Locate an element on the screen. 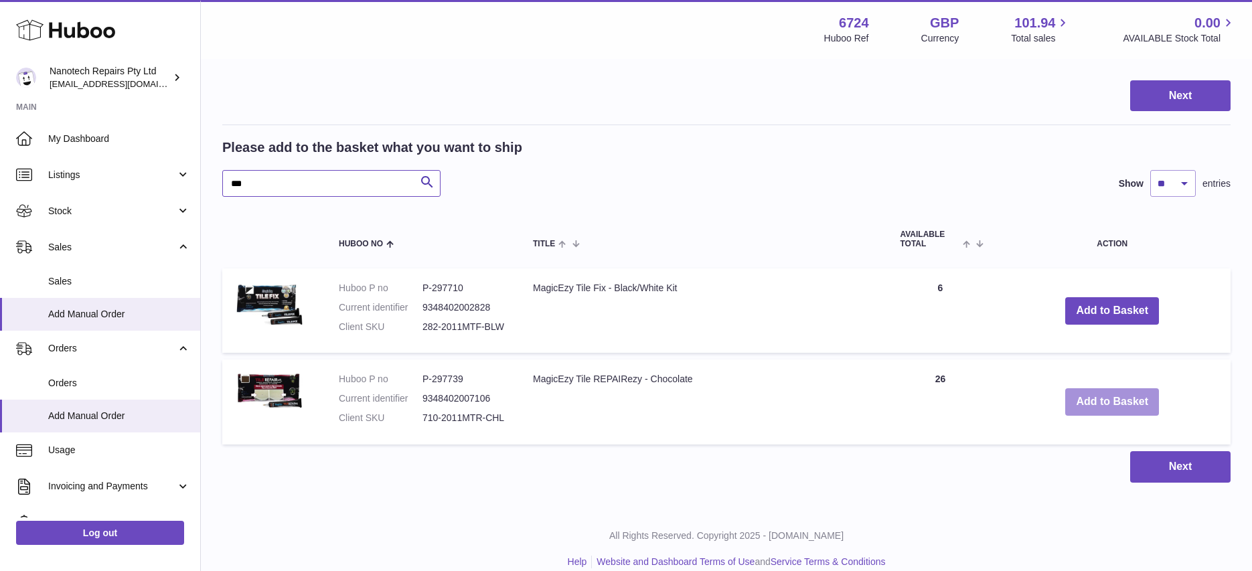 The image size is (1252, 571). span: AVAILABLE Stock Total is located at coordinates (1179, 38).